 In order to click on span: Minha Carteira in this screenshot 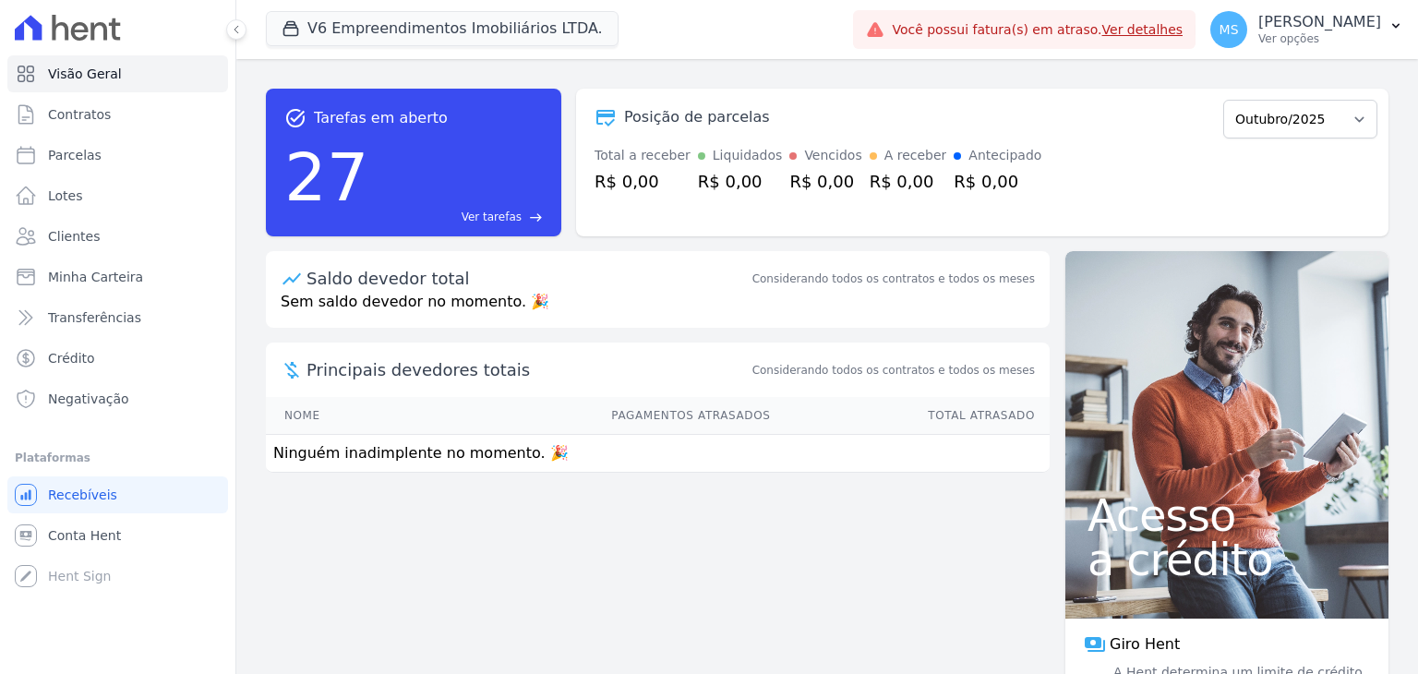, I will do `click(95, 277)`.